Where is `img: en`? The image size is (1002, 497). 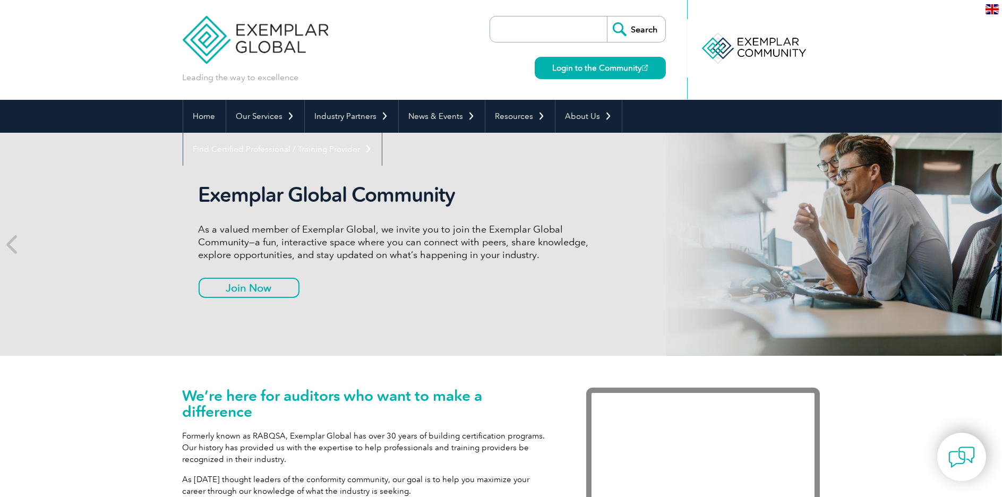 img: en is located at coordinates (992, 9).